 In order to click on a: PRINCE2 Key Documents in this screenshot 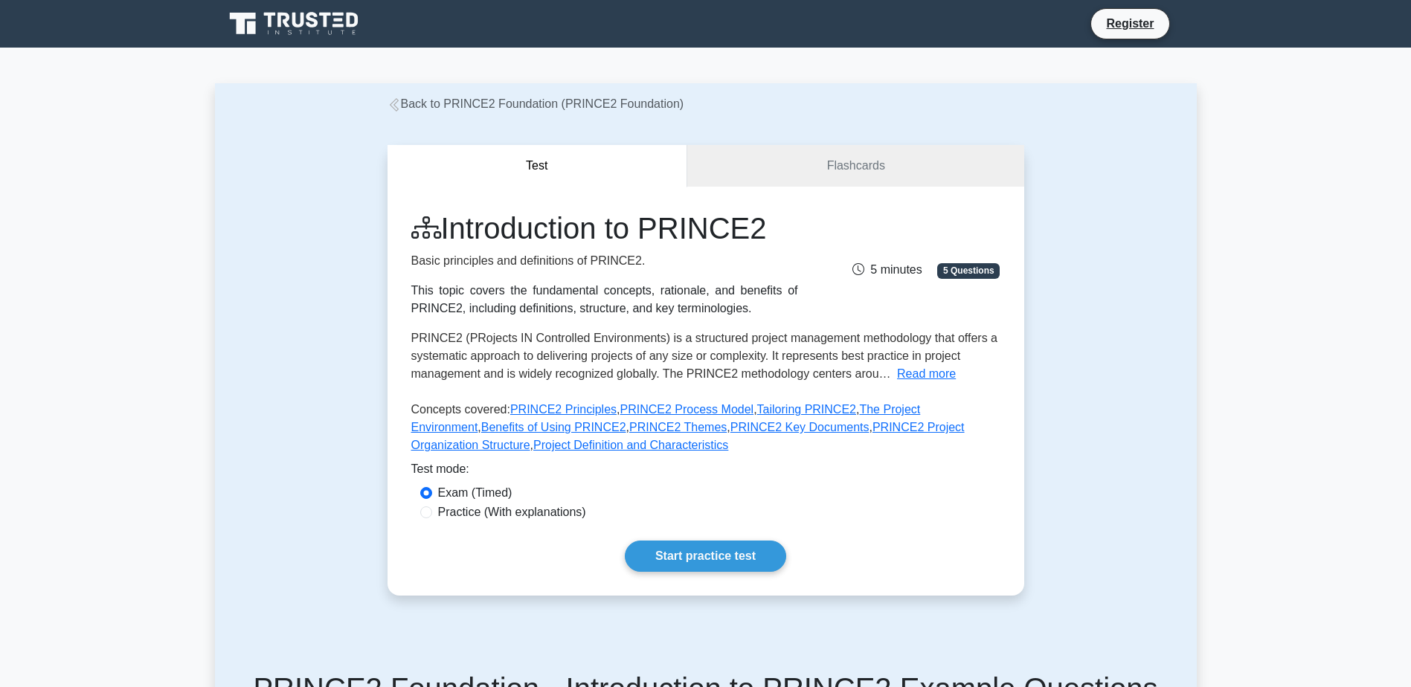, I will do `click(800, 427)`.